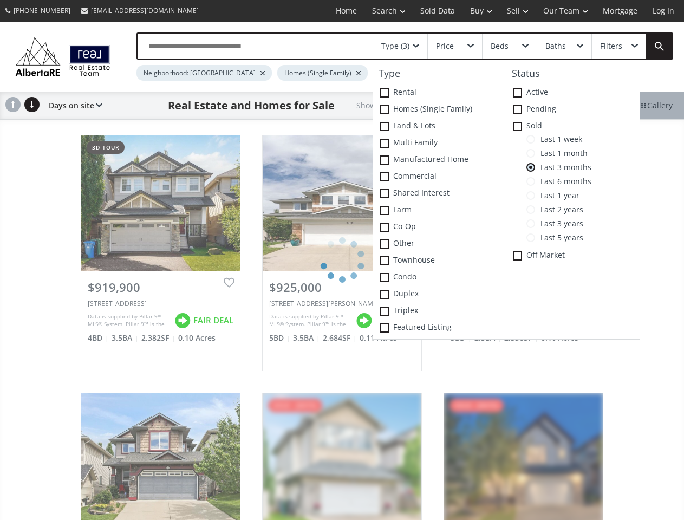 The height and width of the screenshot is (520, 684). I want to click on div: Price, so click(444, 46).